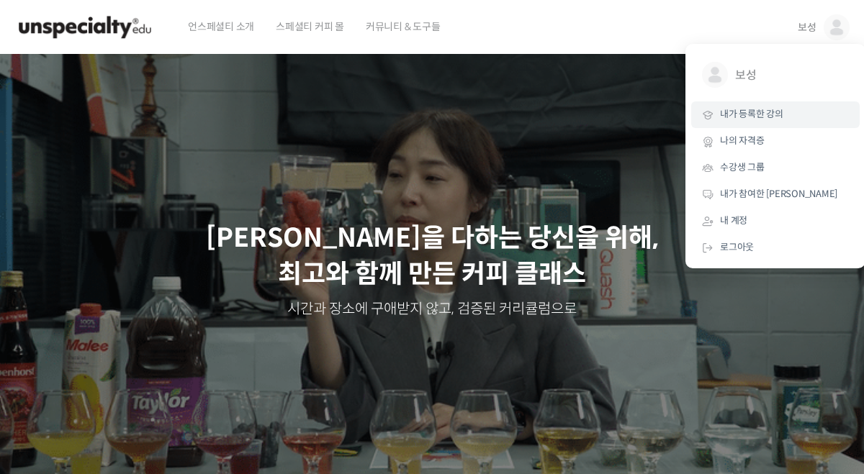 The height and width of the screenshot is (474, 864). I want to click on span: 수강생 그룹, so click(742, 167).